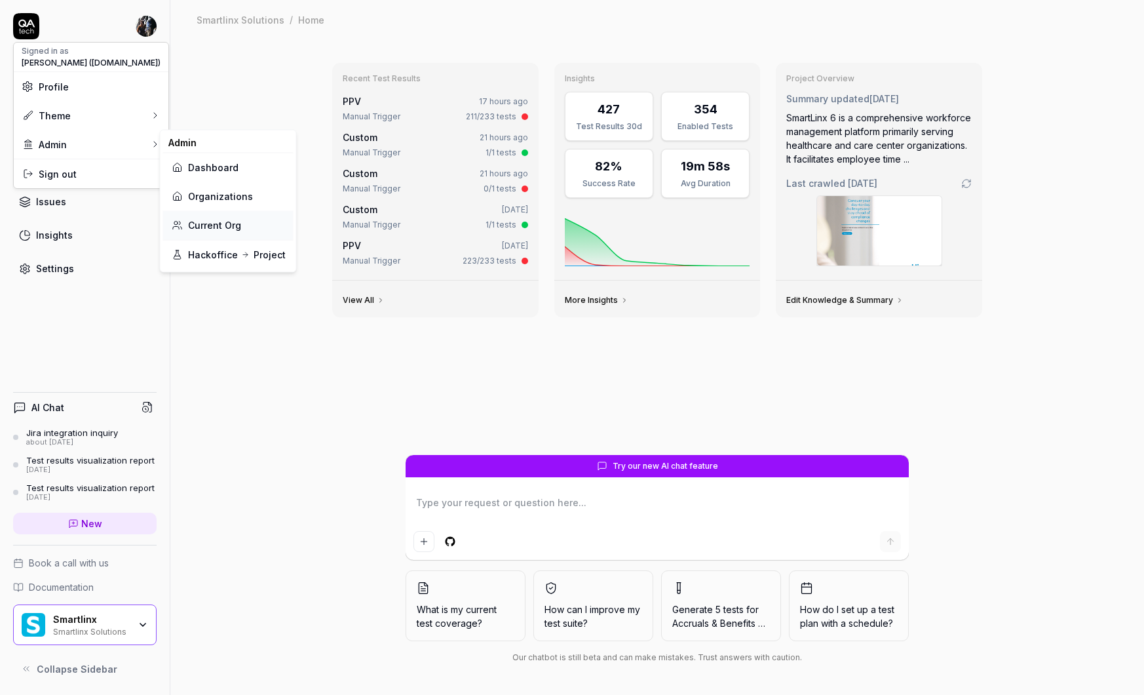  Describe the element at coordinates (91, 87) in the screenshot. I see `a: Profile` at that location.